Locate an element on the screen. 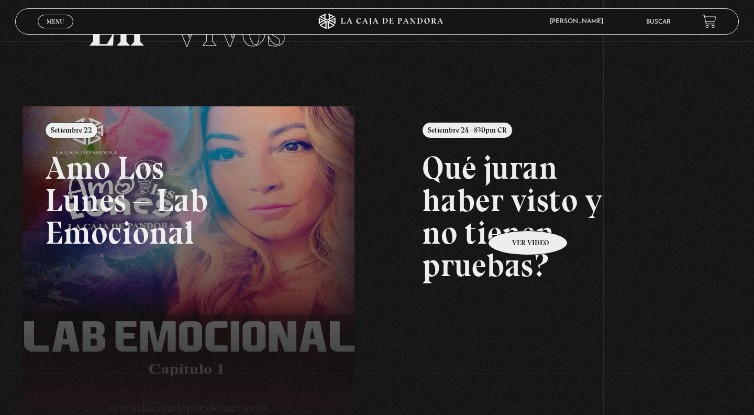 The height and width of the screenshot is (415, 754). span: Cerrar is located at coordinates (56, 31).